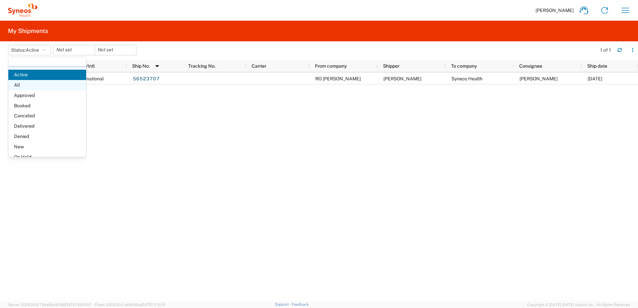 This screenshot has width=638, height=308. I want to click on a: 56523707, so click(146, 79).